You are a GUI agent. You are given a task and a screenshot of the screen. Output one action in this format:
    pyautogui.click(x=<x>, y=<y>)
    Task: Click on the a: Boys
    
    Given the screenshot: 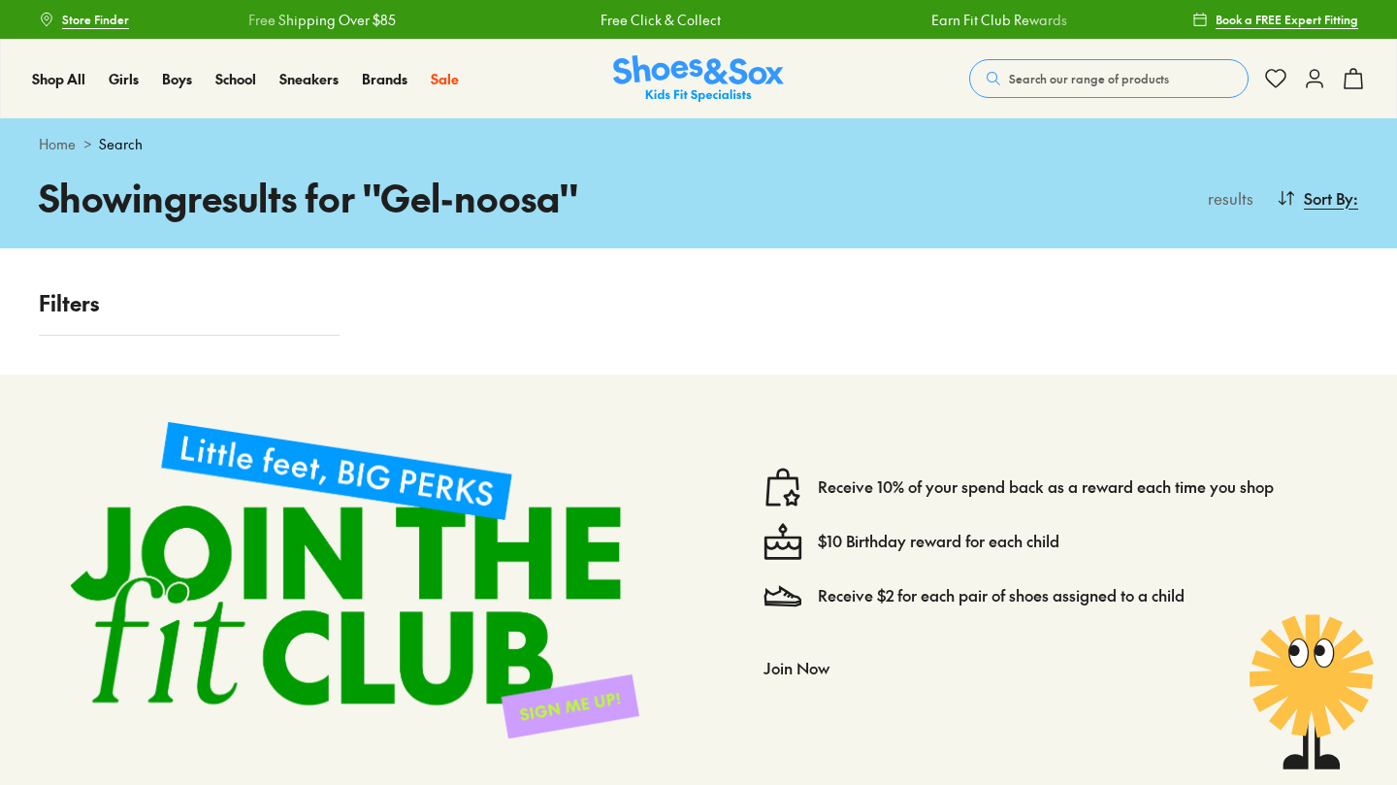 What is the action you would take?
    pyautogui.click(x=177, y=79)
    